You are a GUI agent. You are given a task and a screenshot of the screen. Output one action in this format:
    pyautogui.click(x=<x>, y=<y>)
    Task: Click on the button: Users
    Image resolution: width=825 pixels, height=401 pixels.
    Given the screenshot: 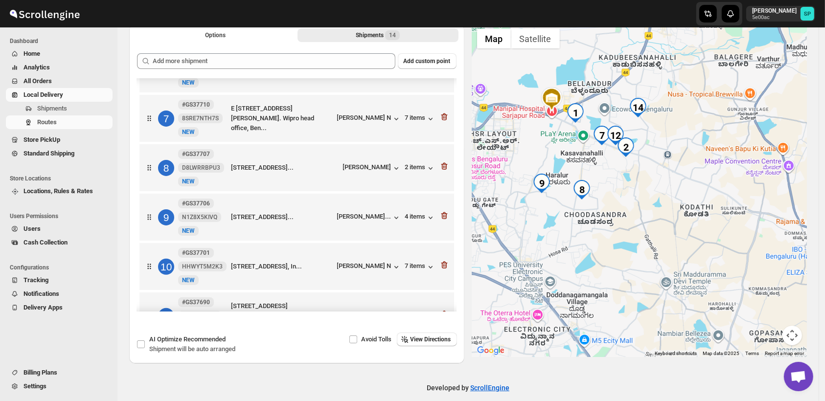 What is the action you would take?
    pyautogui.click(x=59, y=229)
    